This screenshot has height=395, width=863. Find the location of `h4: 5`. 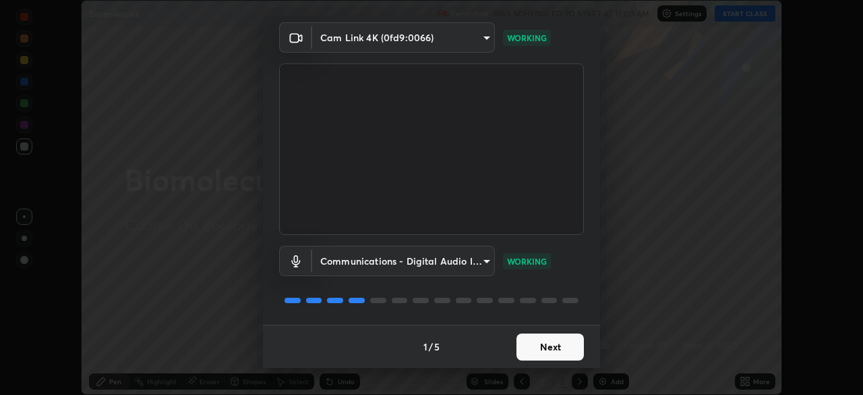

h4: 5 is located at coordinates (437, 346).